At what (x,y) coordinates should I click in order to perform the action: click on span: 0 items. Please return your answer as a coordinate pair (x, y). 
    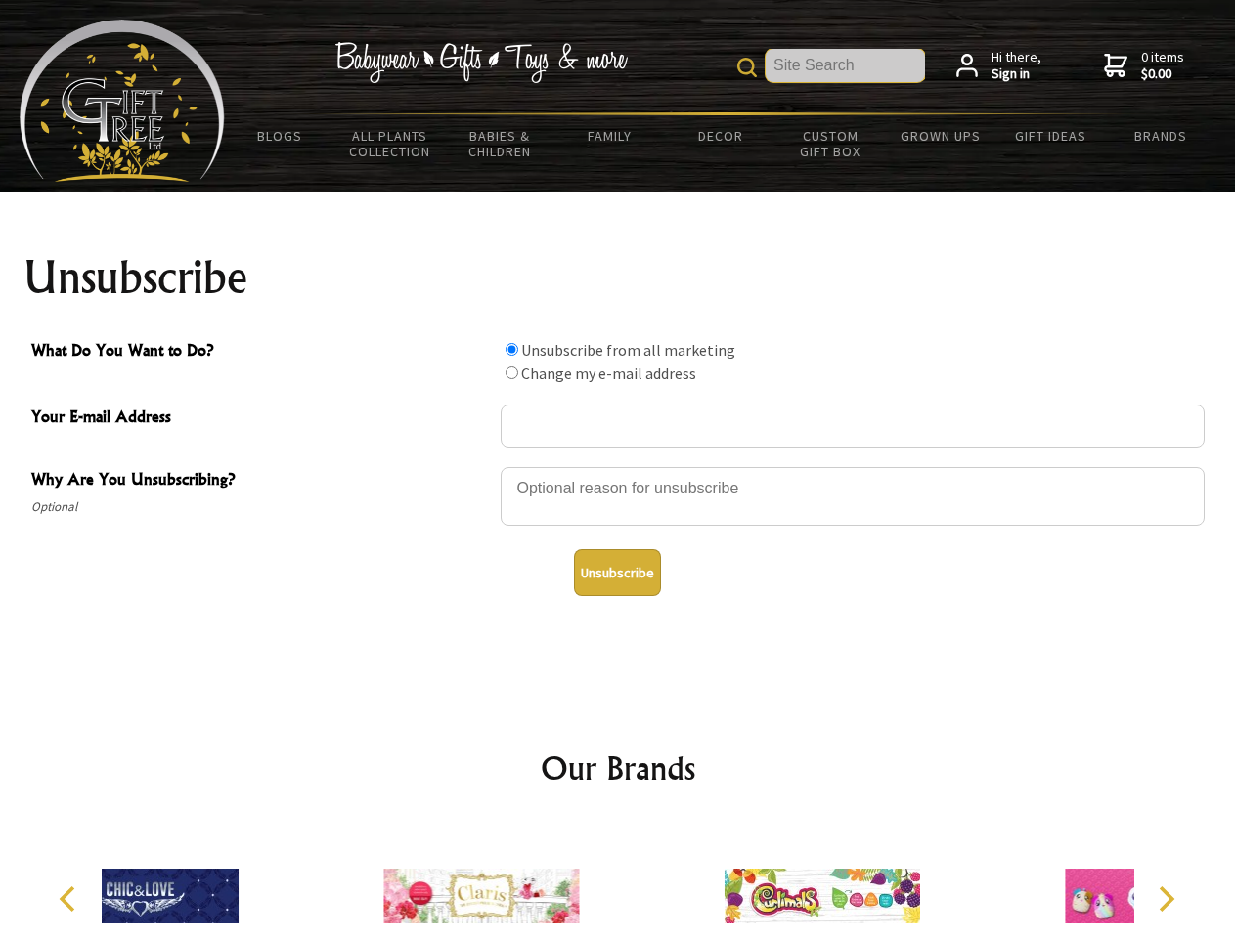
    Looking at the image, I should click on (1162, 65).